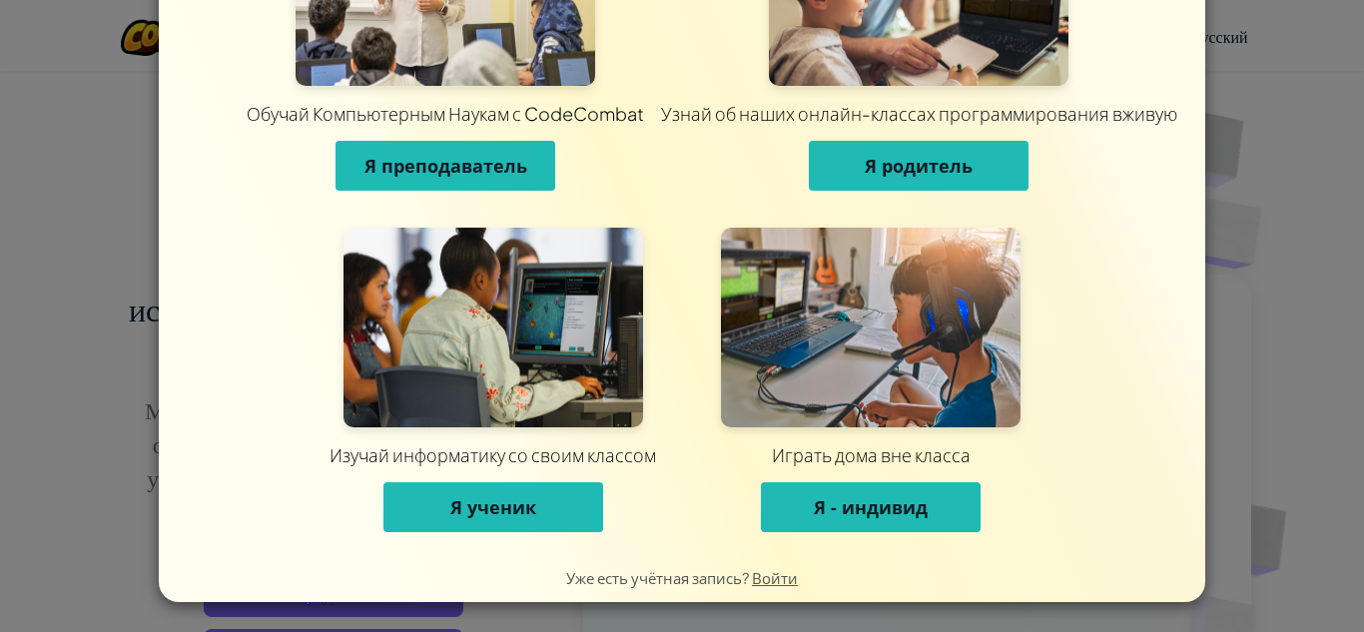 This screenshot has width=1364, height=632. What do you see at coordinates (445, 166) in the screenshot?
I see `span: Я преподаватель` at bounding box center [445, 166].